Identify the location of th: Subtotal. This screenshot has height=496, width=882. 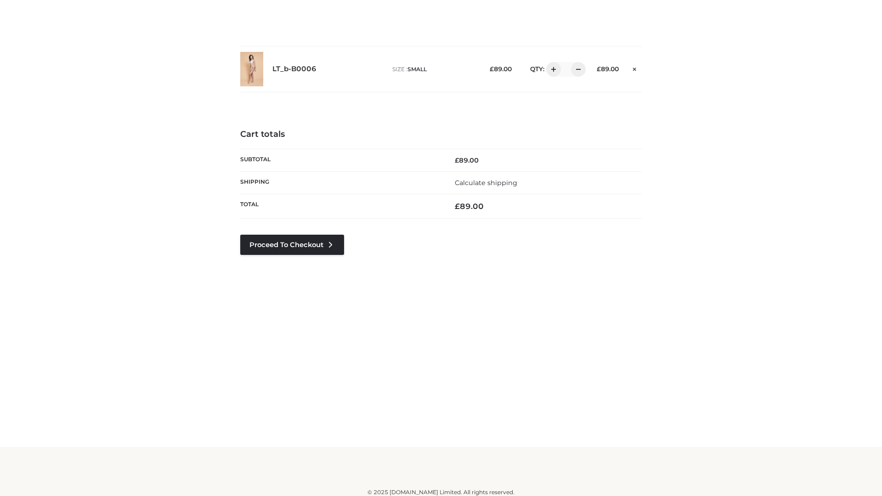
(340, 160).